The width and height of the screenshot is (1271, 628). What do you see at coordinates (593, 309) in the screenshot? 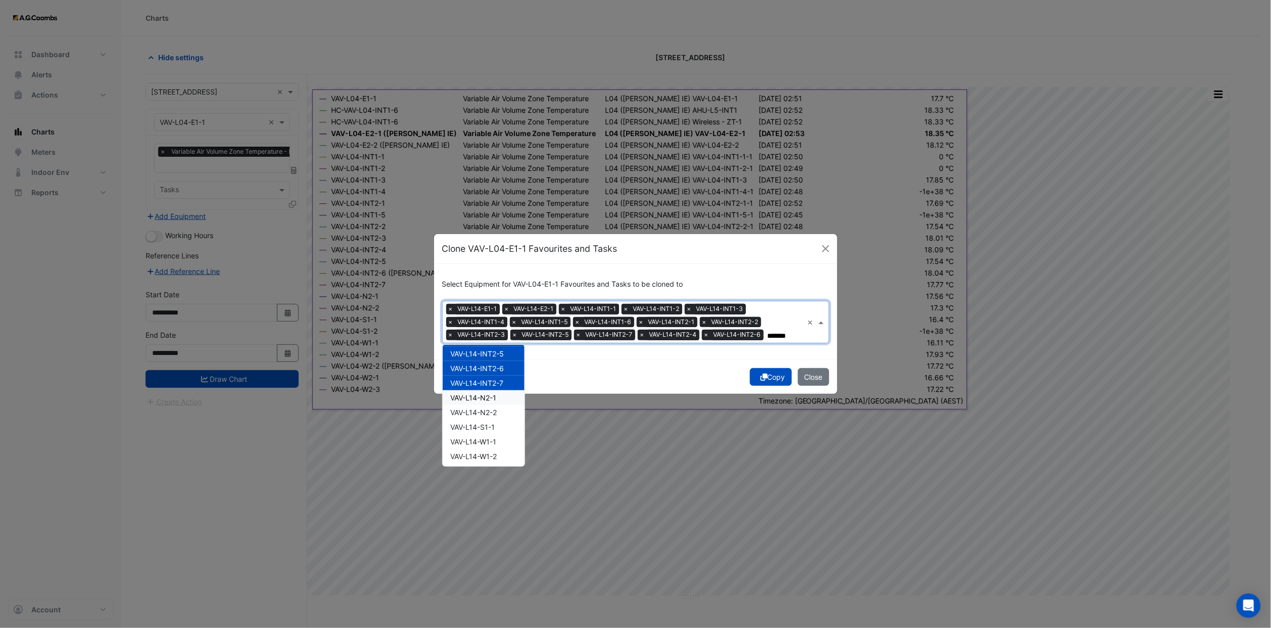
I see `span: VAV-L14-INT1-1` at bounding box center [593, 309].